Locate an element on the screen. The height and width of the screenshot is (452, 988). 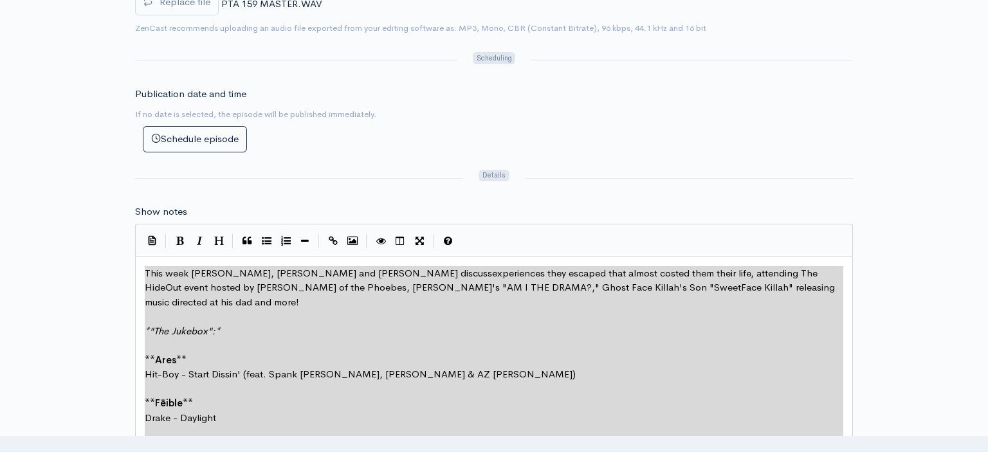
span: "The Jukebox": is located at coordinates (182, 331).